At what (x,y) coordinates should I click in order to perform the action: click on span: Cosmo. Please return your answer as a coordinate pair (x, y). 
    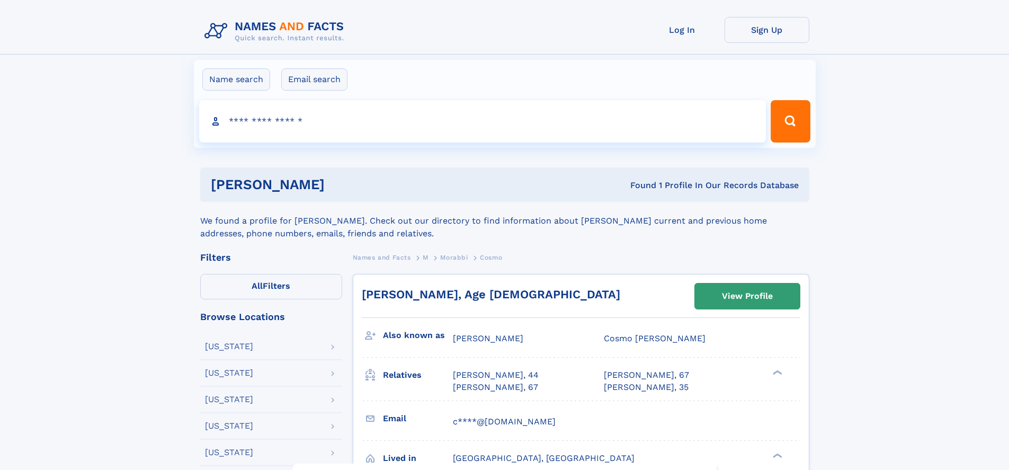
    Looking at the image, I should click on (491, 258).